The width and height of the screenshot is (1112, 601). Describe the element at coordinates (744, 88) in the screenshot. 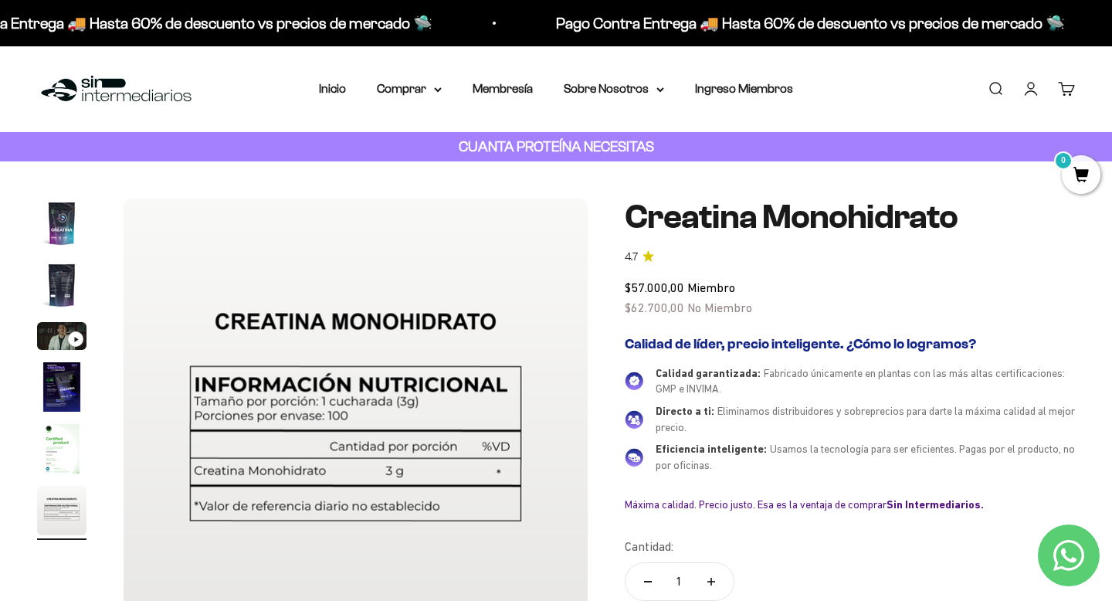

I see `a: Ingreso Miembros` at that location.